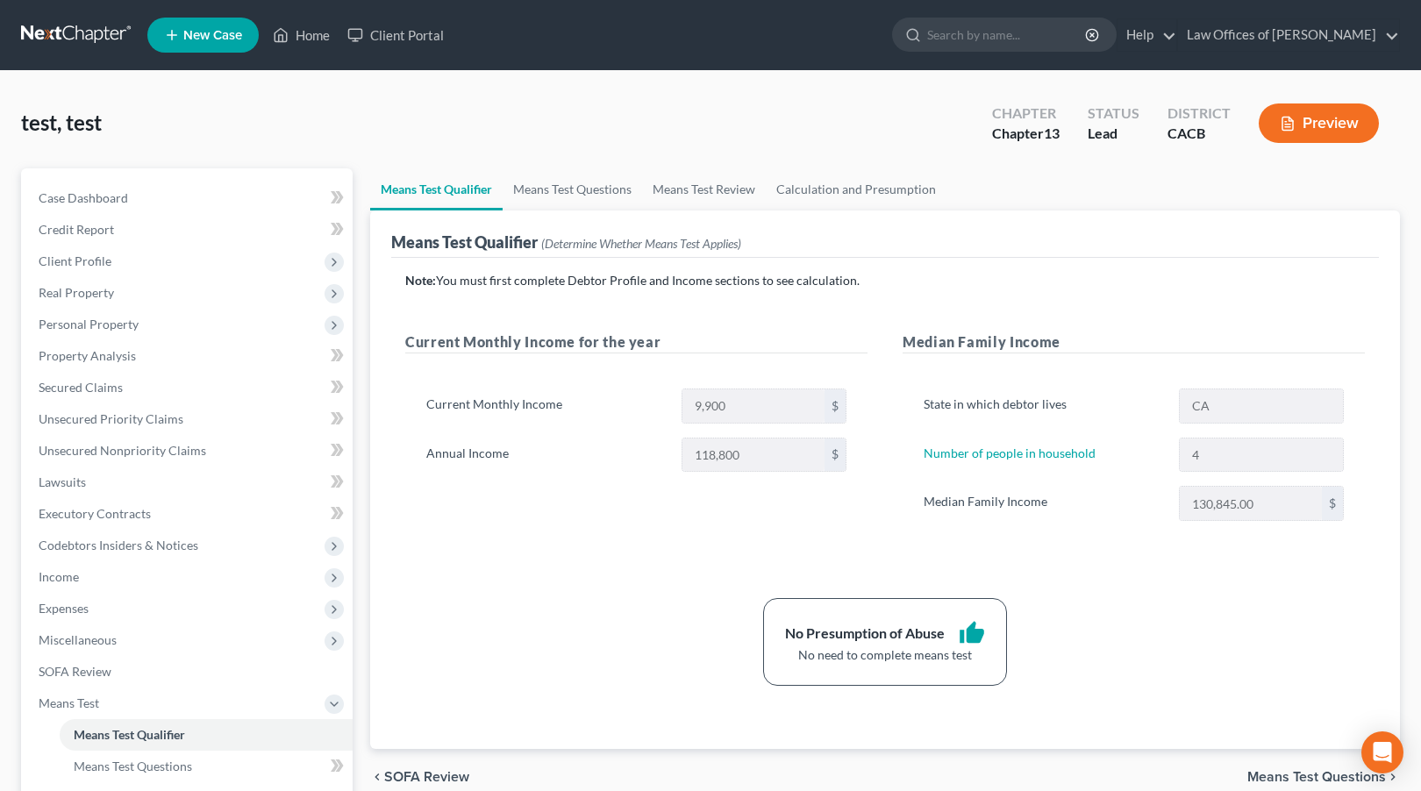 The image size is (1421, 791). Describe the element at coordinates (75, 260) in the screenshot. I see `span: Client Profile` at that location.